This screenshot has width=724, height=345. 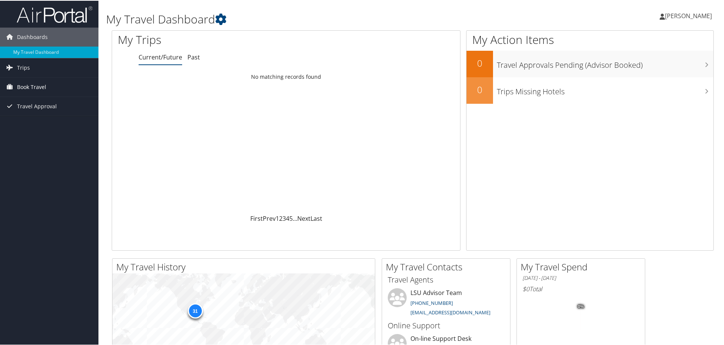 What do you see at coordinates (277, 218) in the screenshot?
I see `a: 1` at bounding box center [277, 218].